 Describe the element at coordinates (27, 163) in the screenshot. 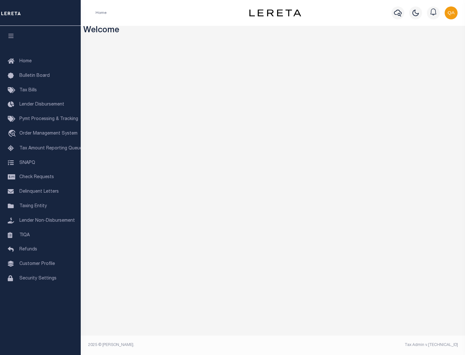

I see `span: SNAPQ` at that location.